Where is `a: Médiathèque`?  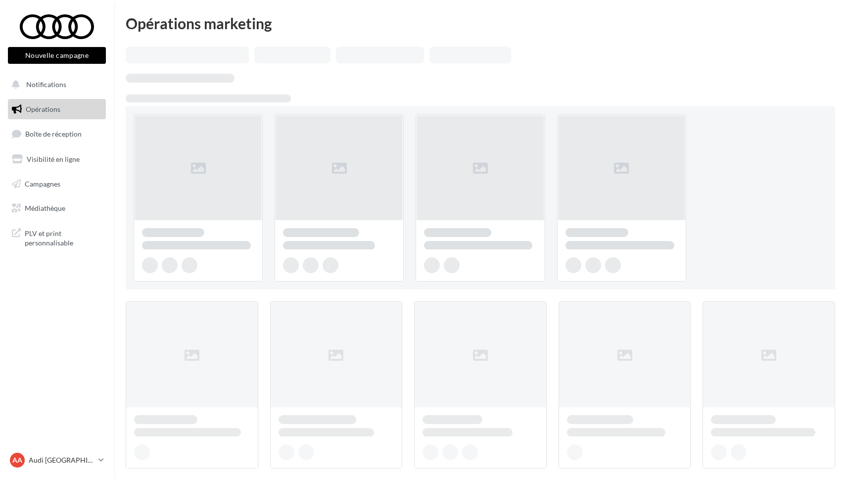 a: Médiathèque is located at coordinates (57, 208).